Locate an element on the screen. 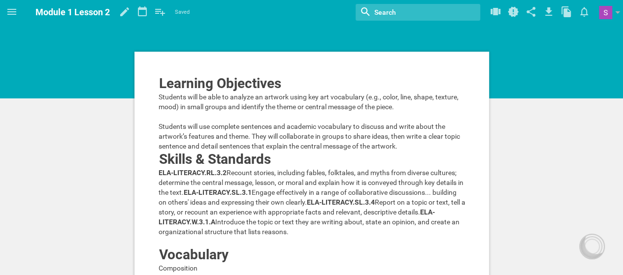 This screenshot has width=623, height=275. span: Students will use complete sentences and academic vocabulary to discuss and write about the artwo... is located at coordinates (310, 136).